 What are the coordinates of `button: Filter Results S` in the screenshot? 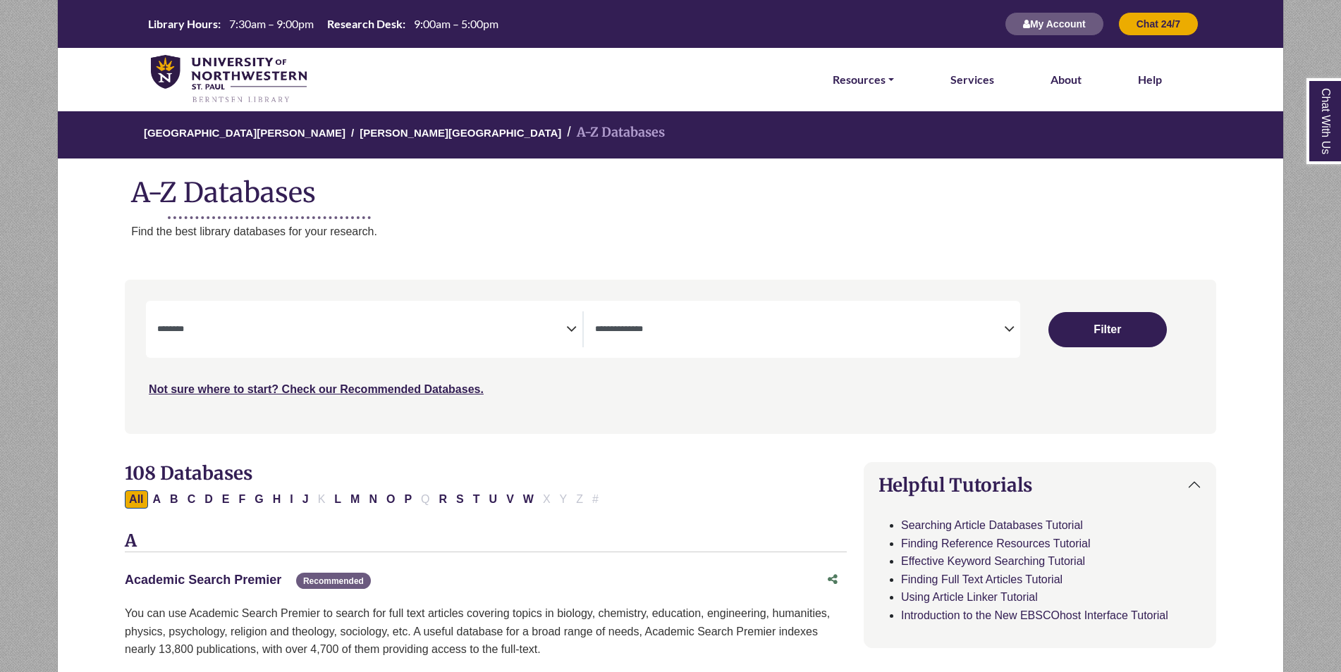 It's located at (460, 500).